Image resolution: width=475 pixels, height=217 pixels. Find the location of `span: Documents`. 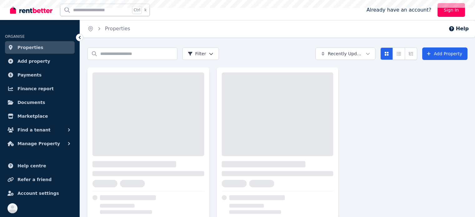

span: Documents is located at coordinates (31, 102).